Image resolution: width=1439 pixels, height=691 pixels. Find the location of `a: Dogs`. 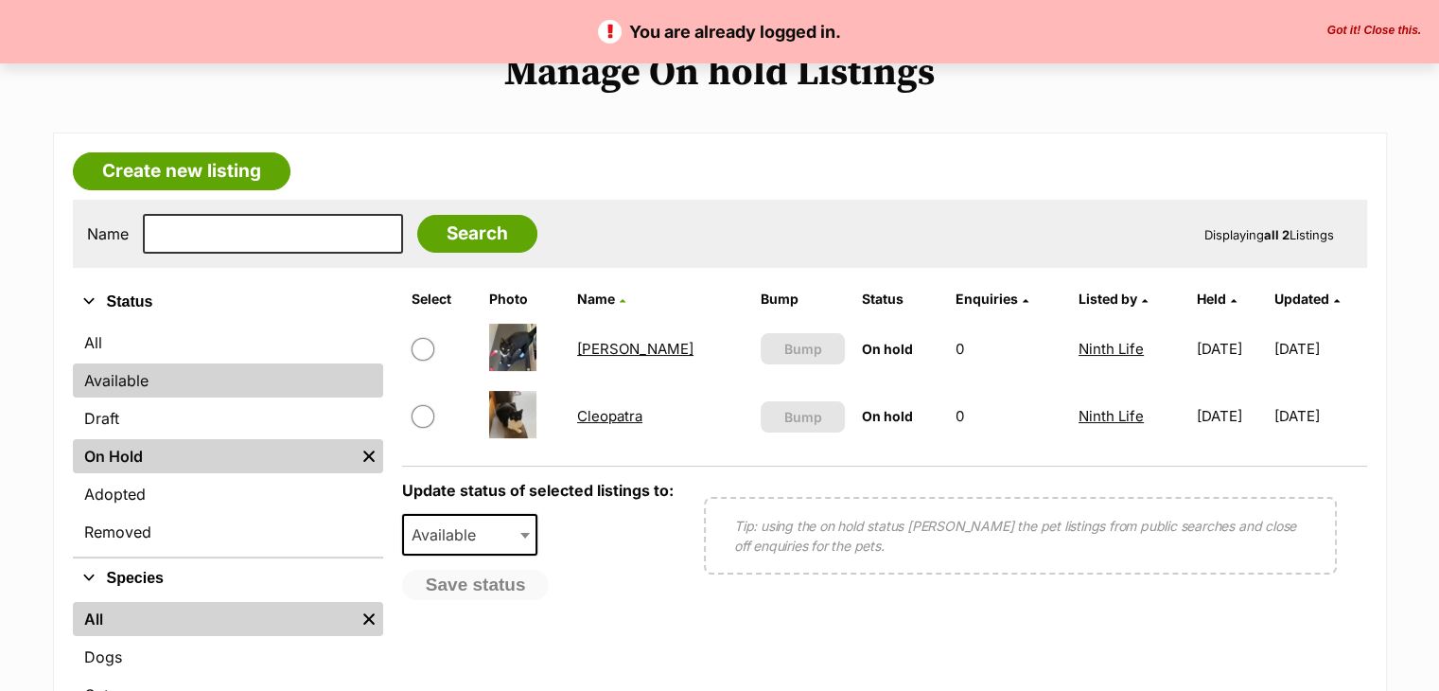

a: Dogs is located at coordinates (228, 656).